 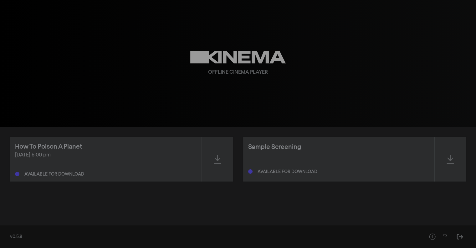 I want to click on div: v0.5.8, so click(x=212, y=236).